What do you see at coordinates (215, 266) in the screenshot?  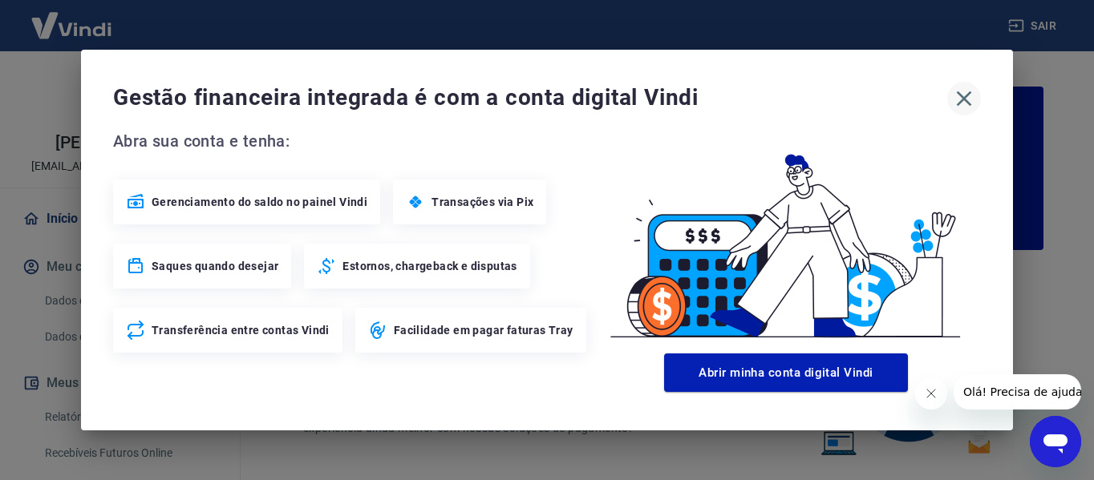 I see `span: Saques quando desejar` at bounding box center [215, 266].